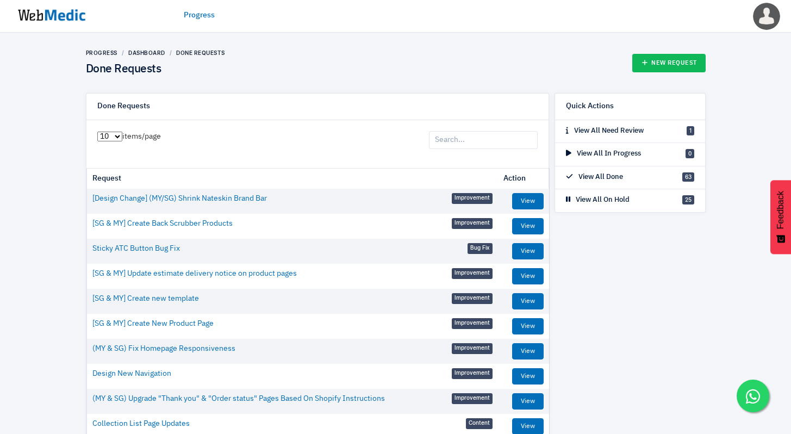  Describe the element at coordinates (594, 177) in the screenshot. I see `p: View All Done` at that location.